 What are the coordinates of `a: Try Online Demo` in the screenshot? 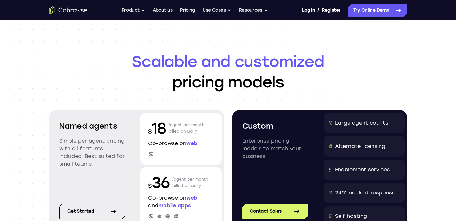 It's located at (378, 10).